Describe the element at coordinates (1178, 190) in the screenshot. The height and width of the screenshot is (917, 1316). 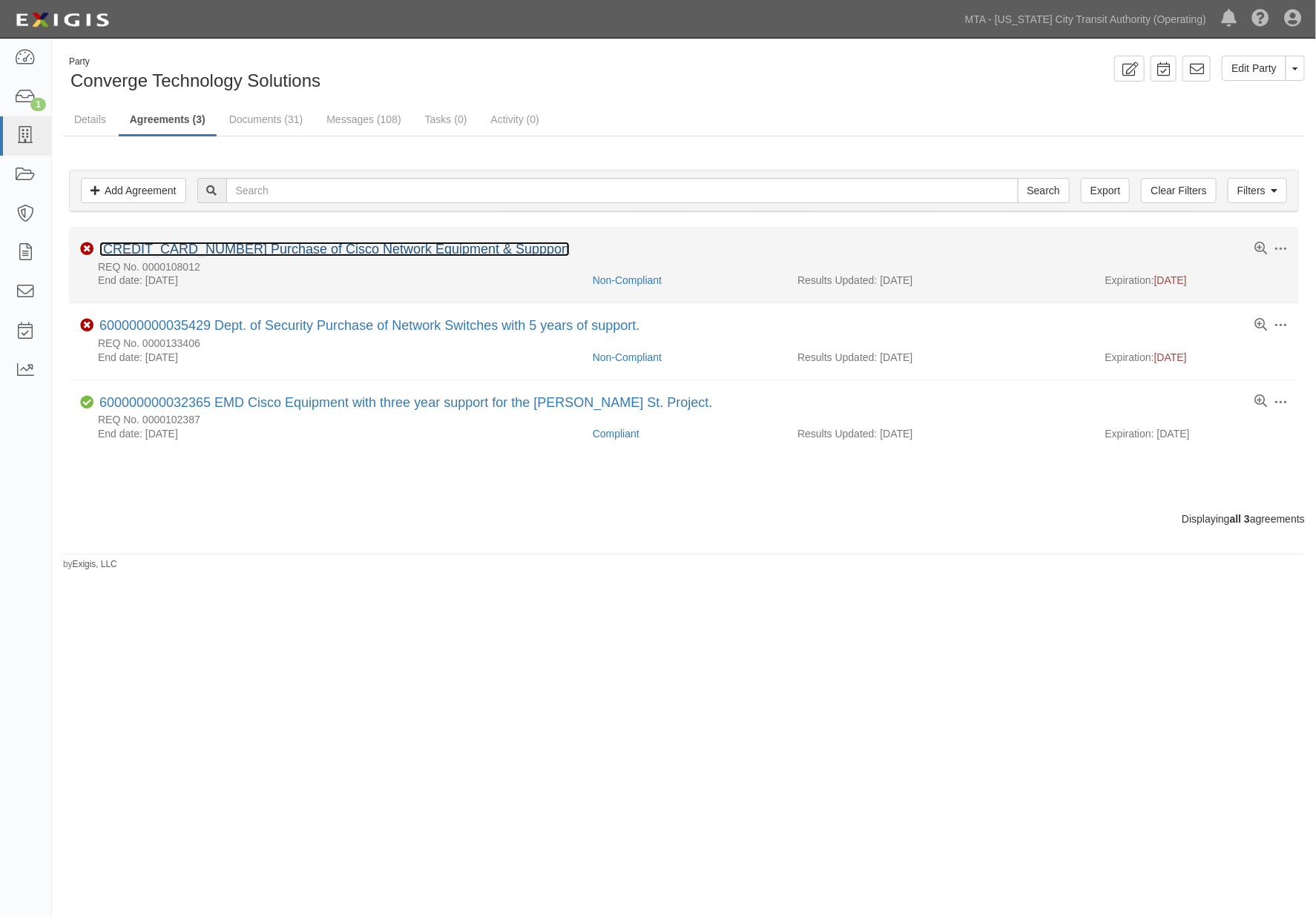
I see `a: Clear Filters` at that location.